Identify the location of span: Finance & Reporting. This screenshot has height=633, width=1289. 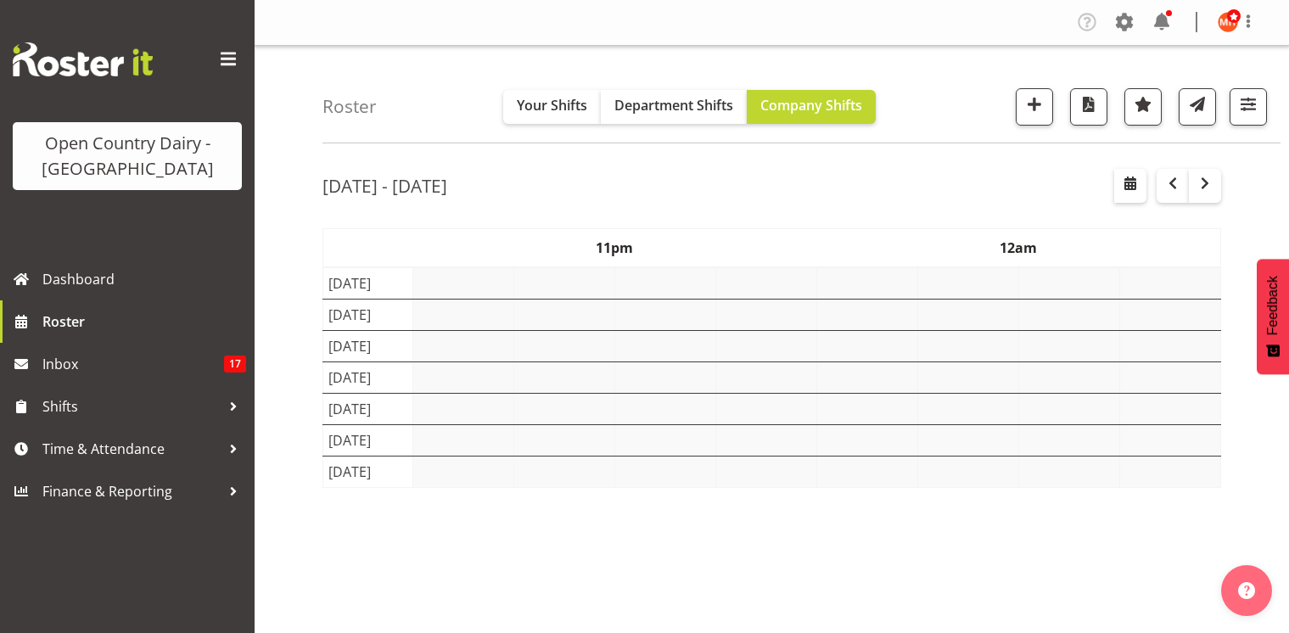
(132, 491).